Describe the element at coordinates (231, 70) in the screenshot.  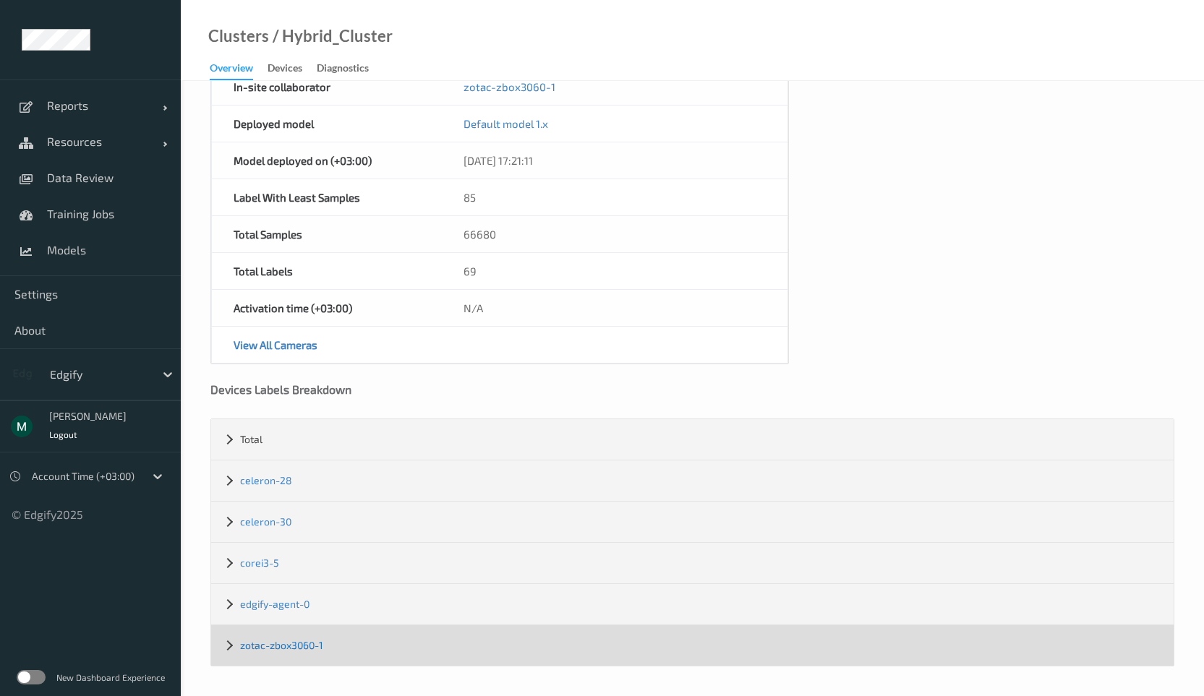
I see `div: Overview` at that location.